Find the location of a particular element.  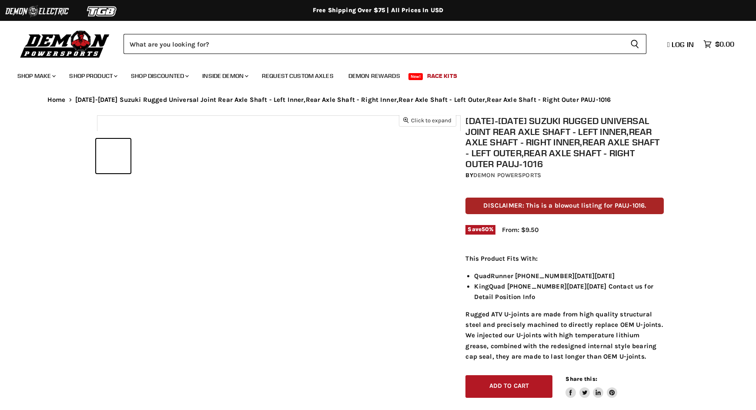

span: Share this: is located at coordinates (581, 378).